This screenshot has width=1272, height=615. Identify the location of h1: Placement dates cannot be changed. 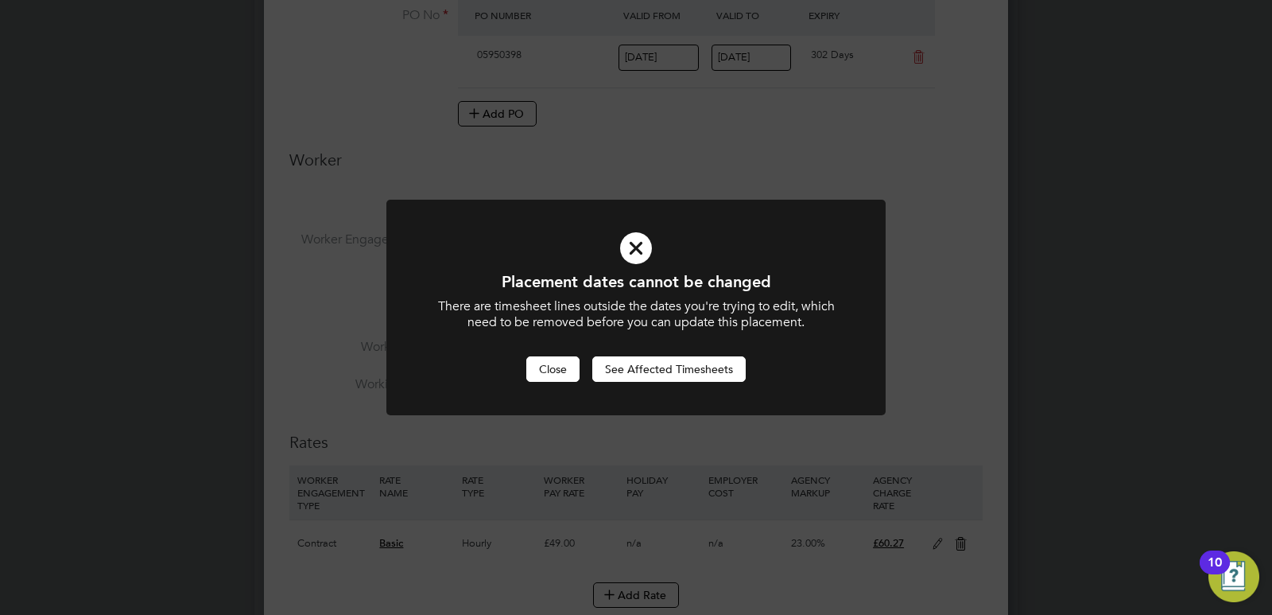
(636, 282).